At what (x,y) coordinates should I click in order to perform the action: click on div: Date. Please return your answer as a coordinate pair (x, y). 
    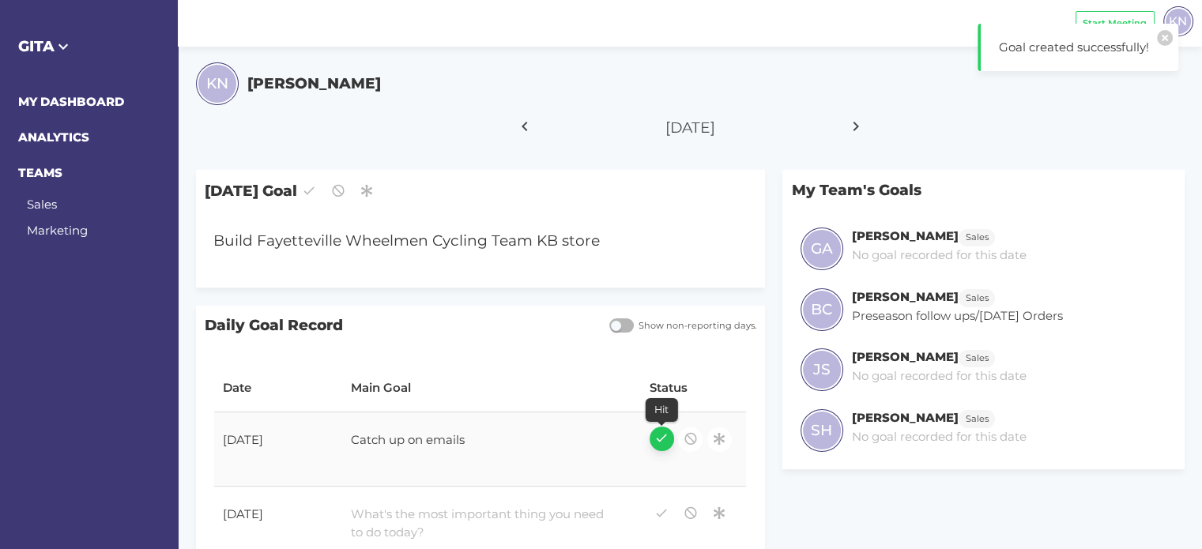
    Looking at the image, I should click on (278, 388).